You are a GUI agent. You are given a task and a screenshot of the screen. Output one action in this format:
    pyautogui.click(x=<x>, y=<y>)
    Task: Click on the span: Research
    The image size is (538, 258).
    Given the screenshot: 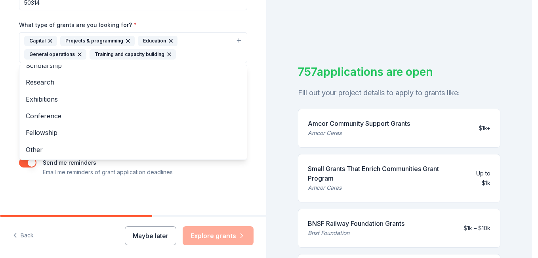 What is the action you would take?
    pyautogui.click(x=133, y=82)
    